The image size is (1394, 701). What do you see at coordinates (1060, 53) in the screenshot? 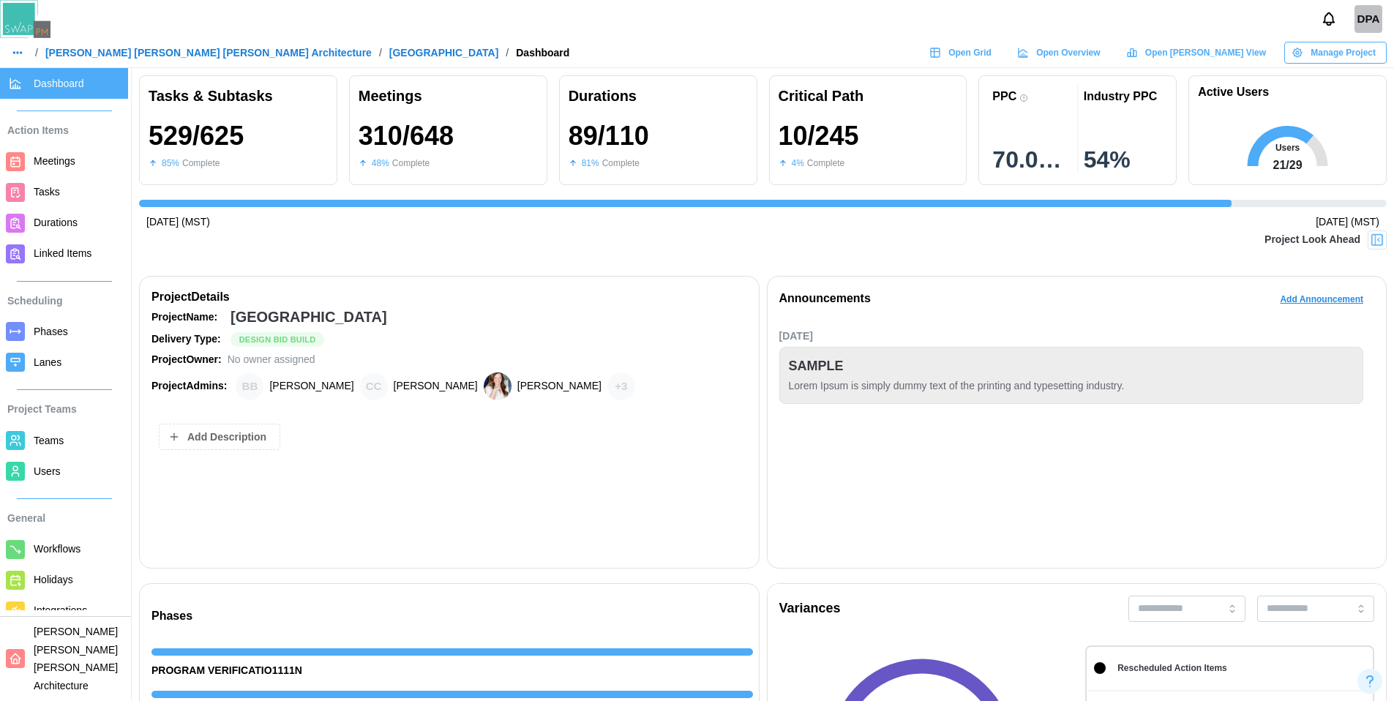
I see `a: Open Overview` at bounding box center [1060, 53].